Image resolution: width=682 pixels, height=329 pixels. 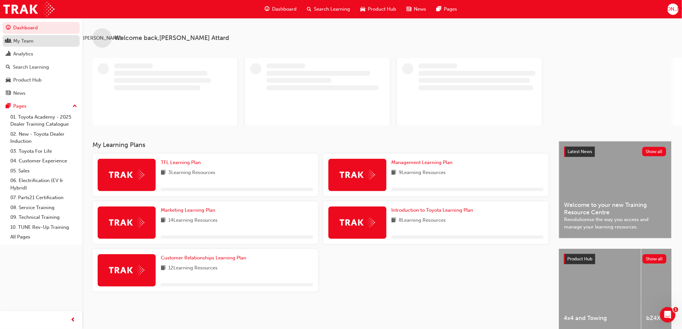 What do you see at coordinates (23, 54) in the screenshot?
I see `div: Analytics` at bounding box center [23, 54].